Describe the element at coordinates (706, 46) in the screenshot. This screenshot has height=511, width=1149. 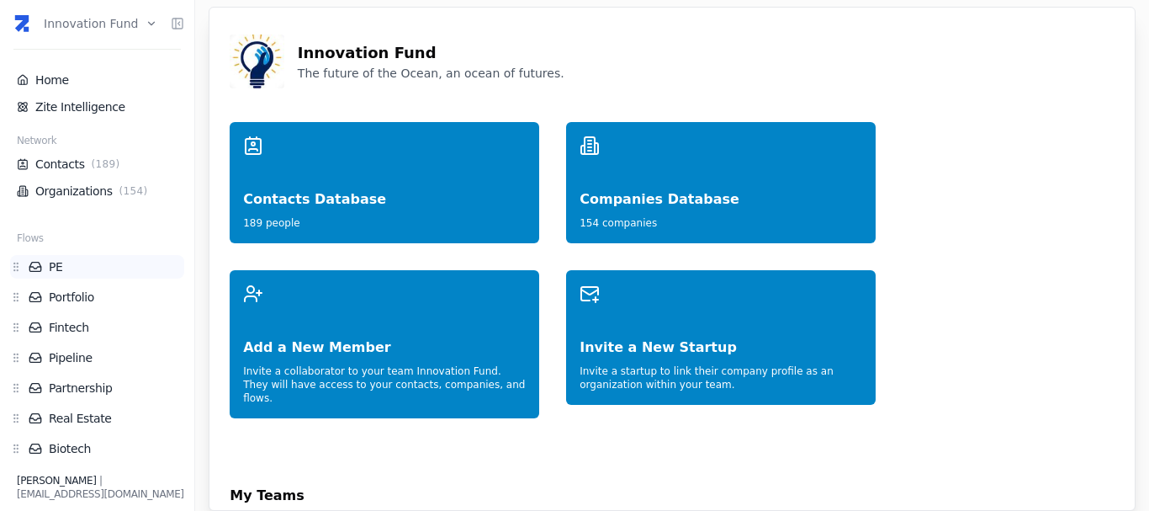
I see `div: Innovation Fund` at that location.